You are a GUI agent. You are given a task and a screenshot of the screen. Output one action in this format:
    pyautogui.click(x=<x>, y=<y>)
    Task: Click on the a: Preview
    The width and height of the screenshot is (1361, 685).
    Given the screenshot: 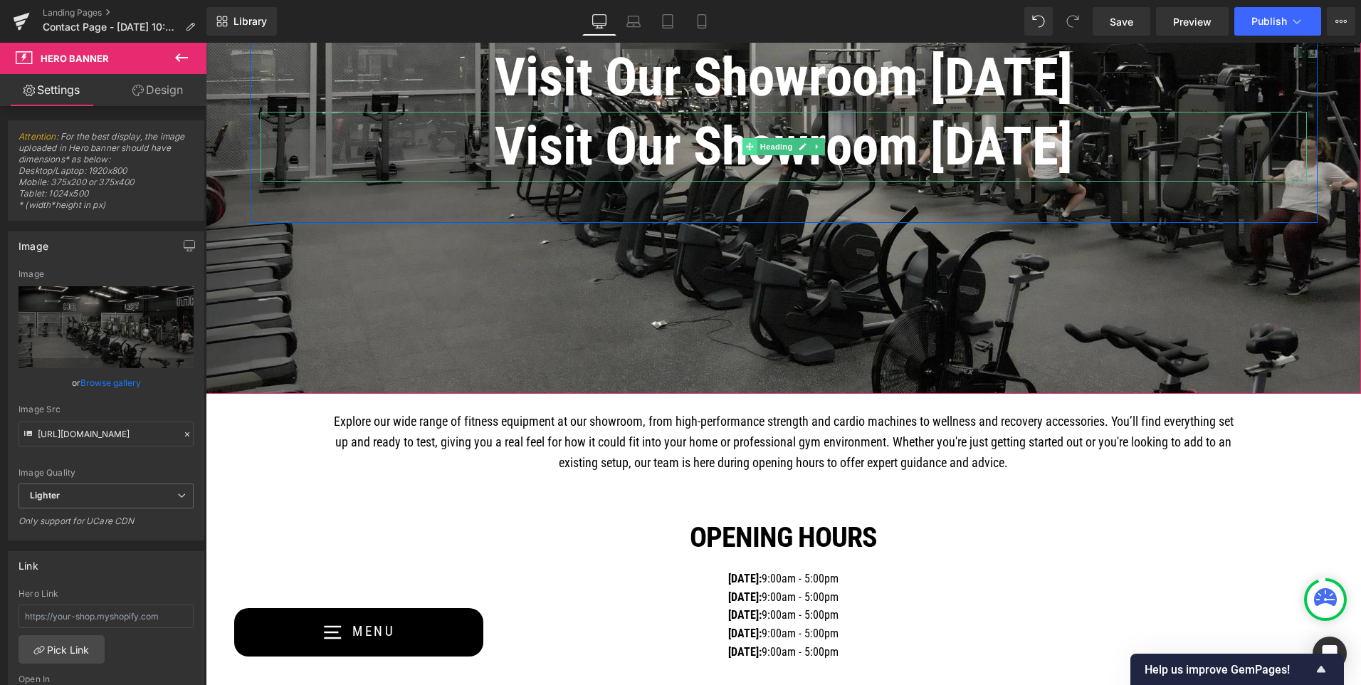 What is the action you would take?
    pyautogui.click(x=1192, y=21)
    